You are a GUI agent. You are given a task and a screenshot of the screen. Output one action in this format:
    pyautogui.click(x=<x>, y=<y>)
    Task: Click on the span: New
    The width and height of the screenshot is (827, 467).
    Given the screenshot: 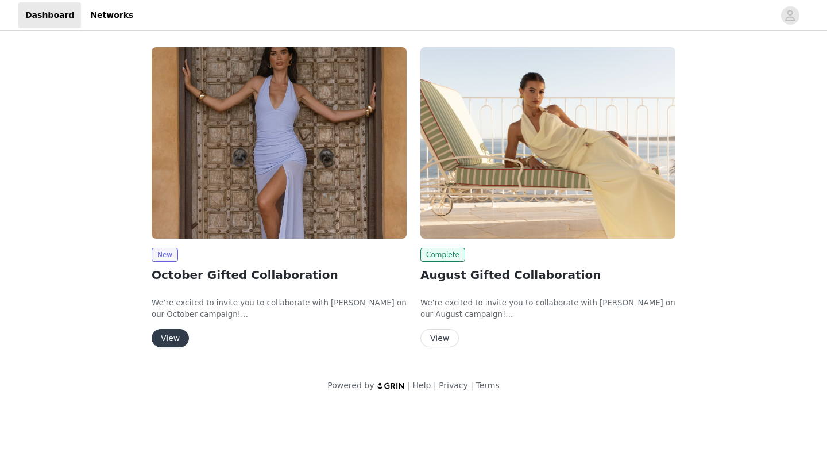 What is the action you would take?
    pyautogui.click(x=165, y=255)
    